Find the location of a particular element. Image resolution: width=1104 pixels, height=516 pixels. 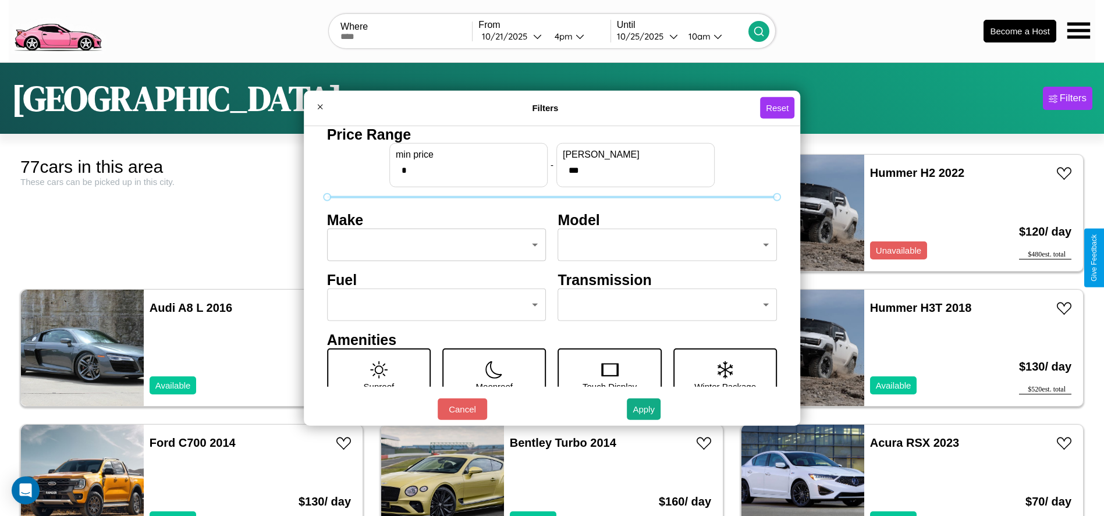

p: Sunroof is located at coordinates (379, 386).